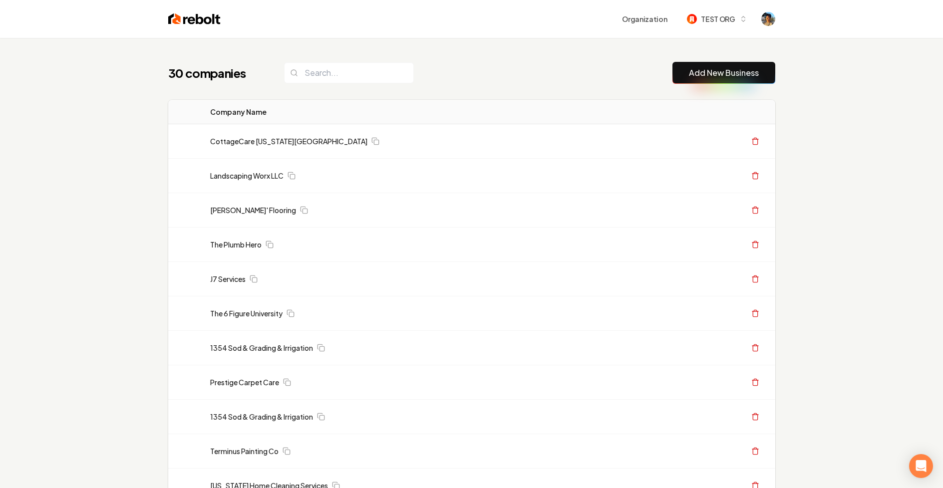  Describe the element at coordinates (724, 73) in the screenshot. I see `button: Add New Business` at that location.